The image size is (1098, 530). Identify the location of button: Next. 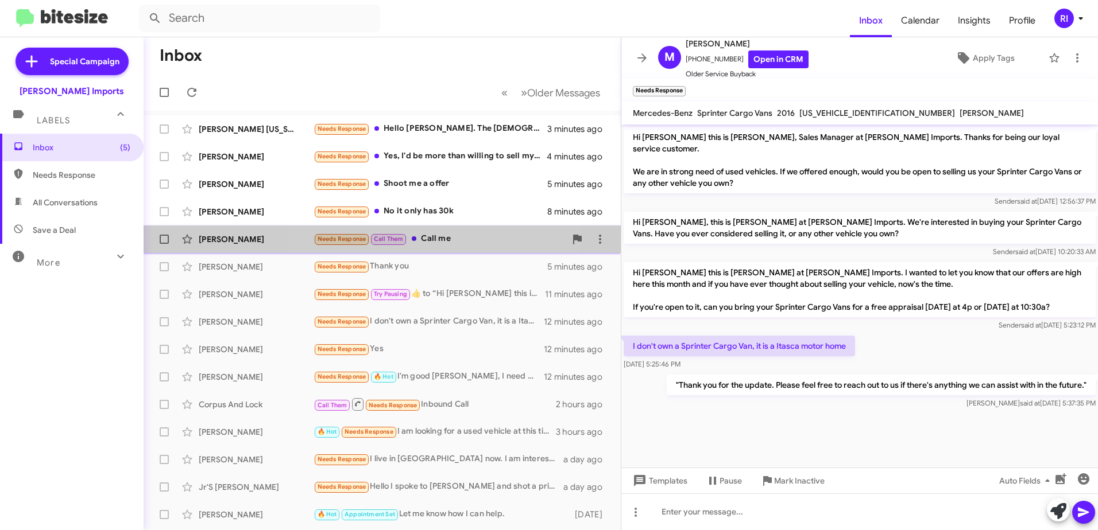
(560, 92).